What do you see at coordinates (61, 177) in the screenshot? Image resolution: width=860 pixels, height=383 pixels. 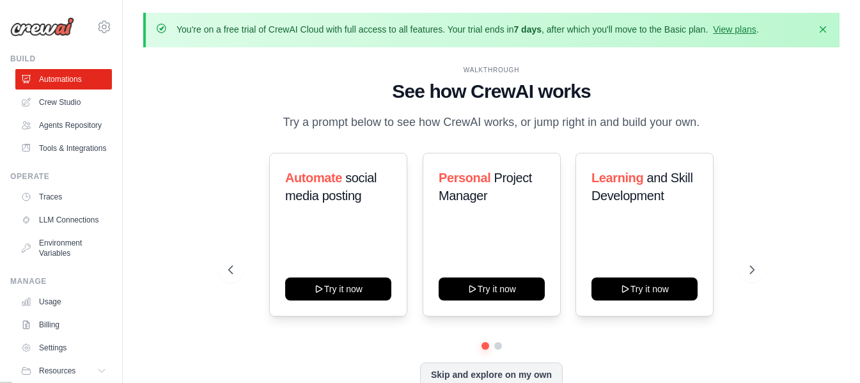 I see `div: Operate` at bounding box center [61, 177].